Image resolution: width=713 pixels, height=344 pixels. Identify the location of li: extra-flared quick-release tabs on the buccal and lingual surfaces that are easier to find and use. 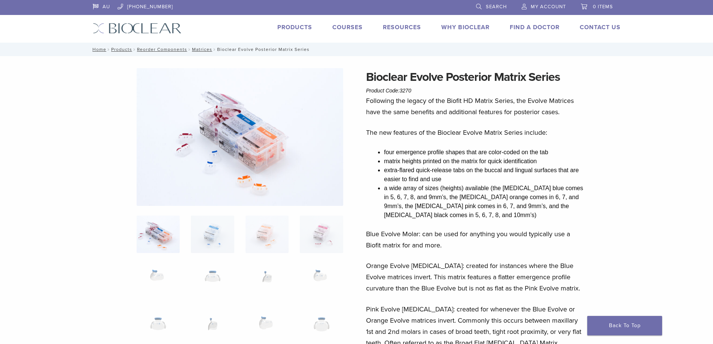
(485, 175).